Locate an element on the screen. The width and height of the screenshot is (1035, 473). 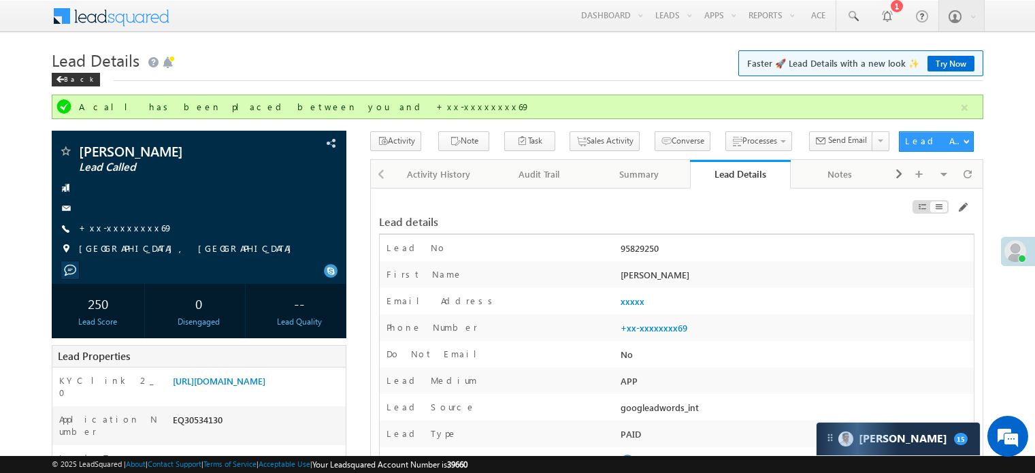
a: Back is located at coordinates (79, 78).